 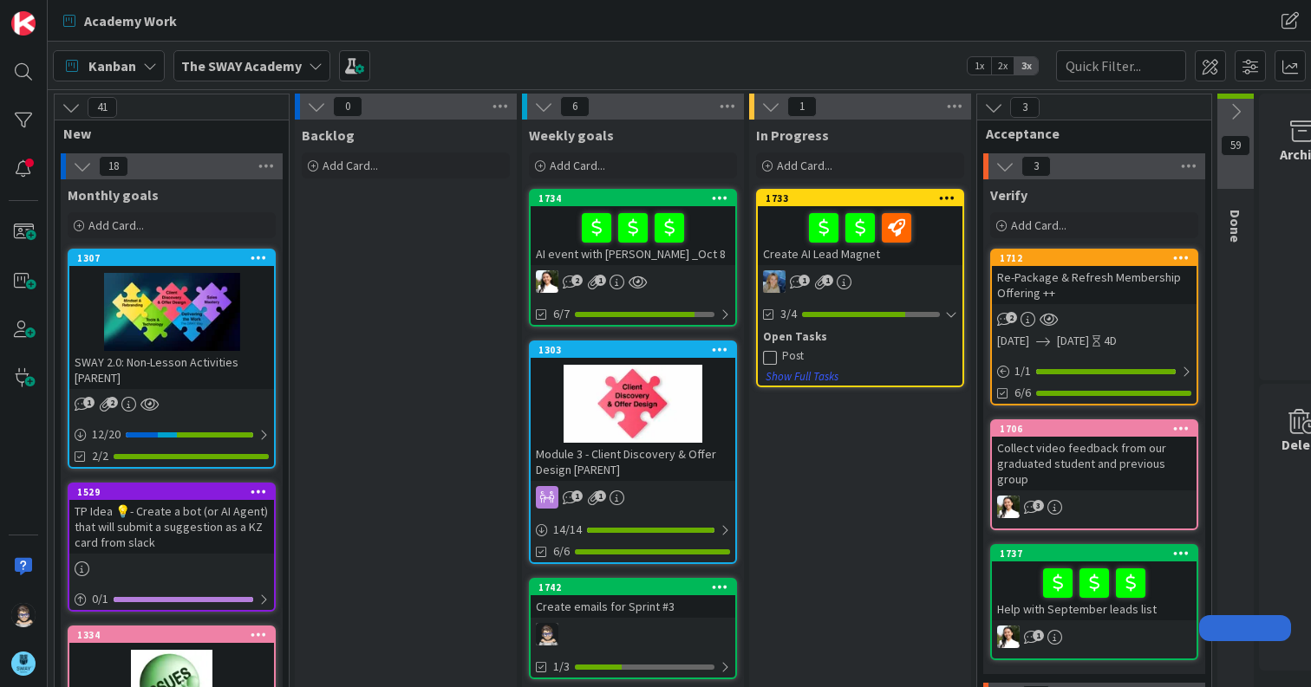 What do you see at coordinates (113, 195) in the screenshot?
I see `span: Monthly goals` at bounding box center [113, 195].